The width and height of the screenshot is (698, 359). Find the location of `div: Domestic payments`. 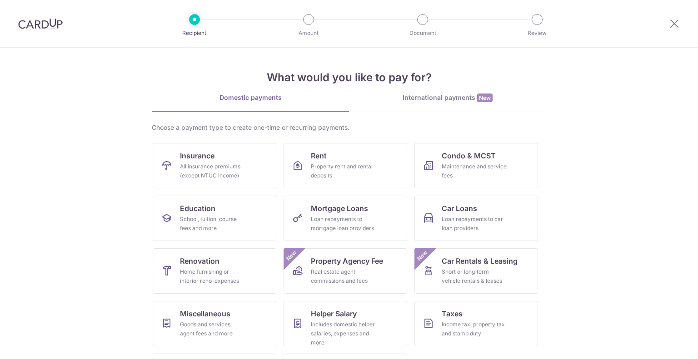

div: Domestic payments is located at coordinates (250, 98).